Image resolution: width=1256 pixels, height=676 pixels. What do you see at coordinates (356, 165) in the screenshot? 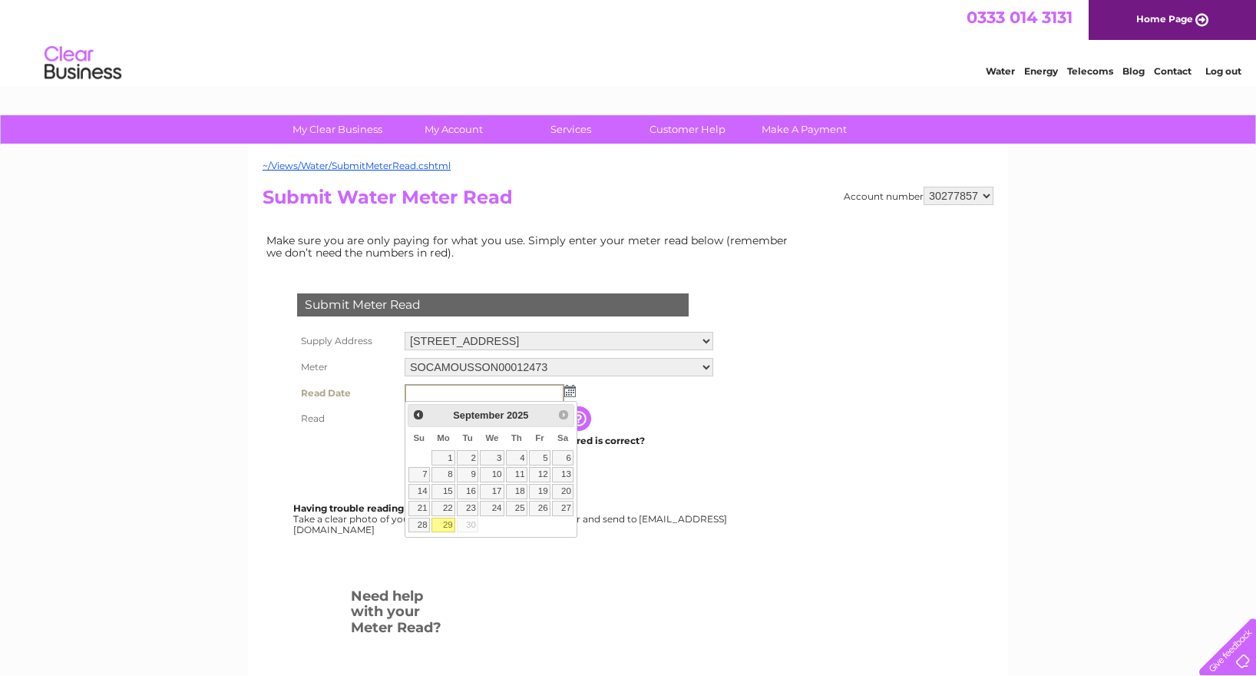
I see `a: ~/Views/Water/SubmitMeterRead.cshtml` at bounding box center [356, 165].